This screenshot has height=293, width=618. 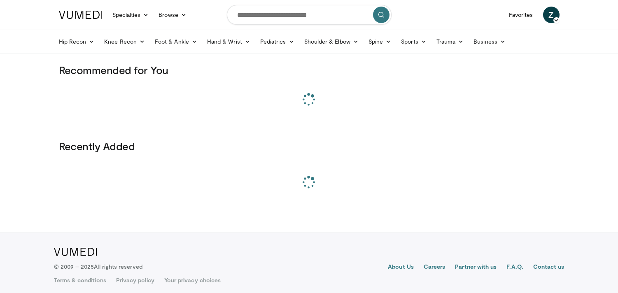 What do you see at coordinates (118, 266) in the screenshot?
I see `span: All rights reserved` at bounding box center [118, 266].